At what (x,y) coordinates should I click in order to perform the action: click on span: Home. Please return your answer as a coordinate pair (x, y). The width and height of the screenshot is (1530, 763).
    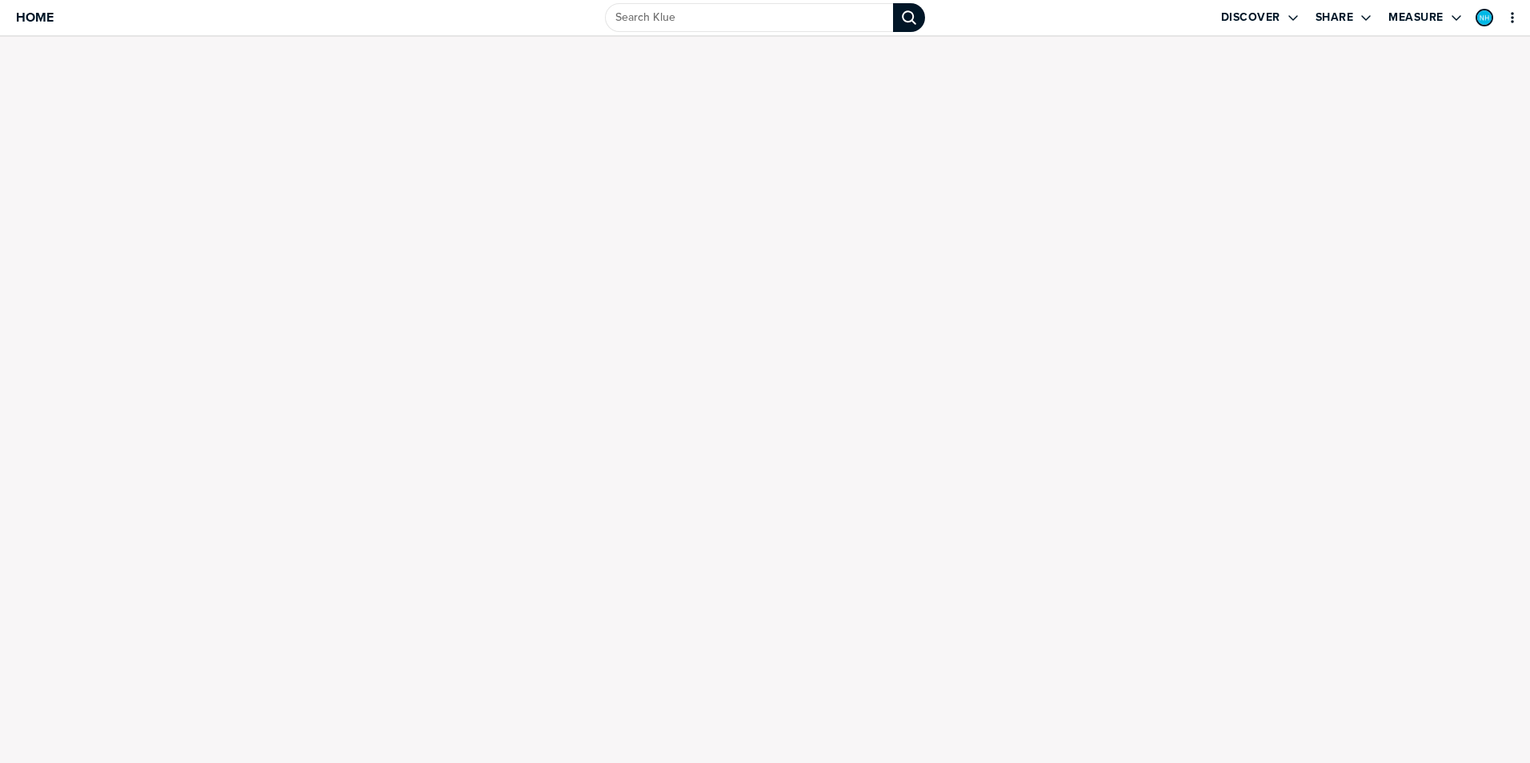
    Looking at the image, I should click on (34, 17).